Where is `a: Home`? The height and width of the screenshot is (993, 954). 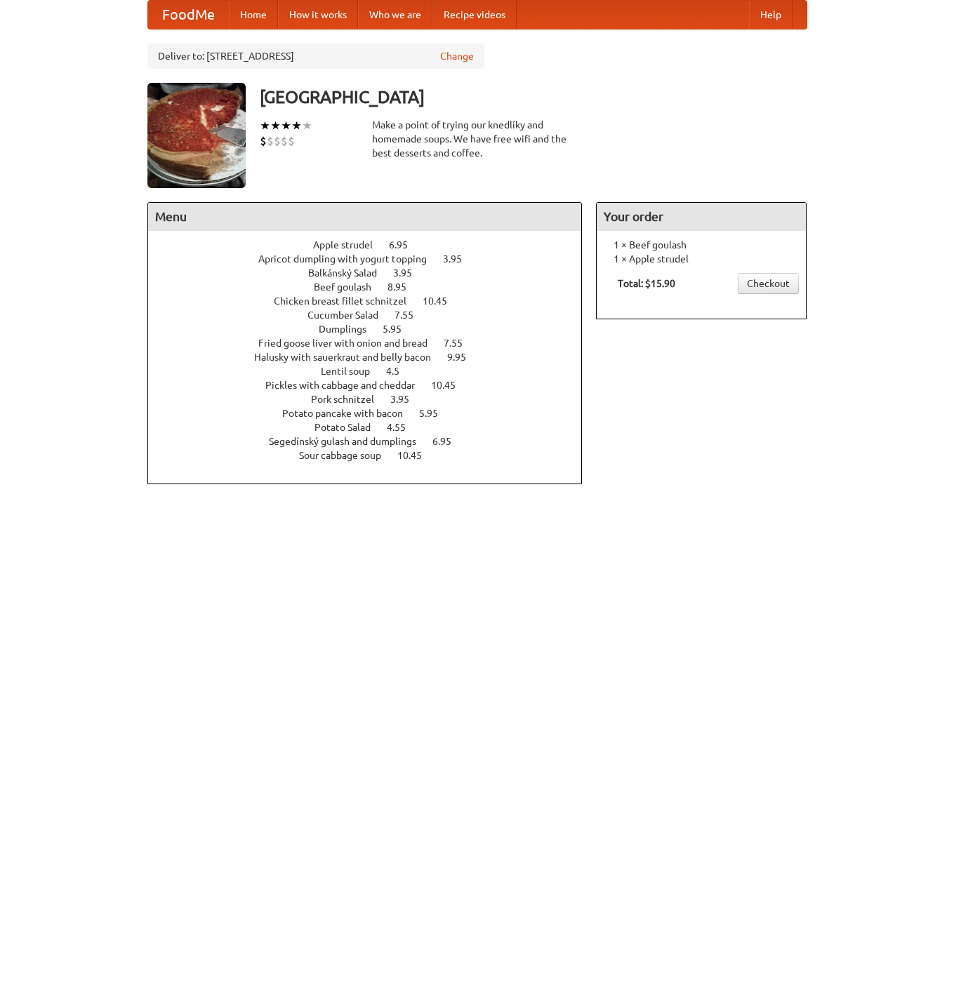 a: Home is located at coordinates (253, 15).